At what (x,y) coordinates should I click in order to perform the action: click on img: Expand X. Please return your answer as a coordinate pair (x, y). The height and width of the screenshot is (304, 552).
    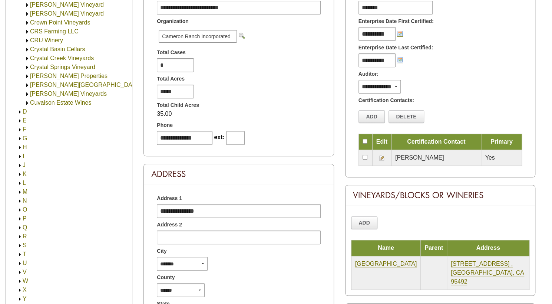
    Looking at the image, I should click on (20, 290).